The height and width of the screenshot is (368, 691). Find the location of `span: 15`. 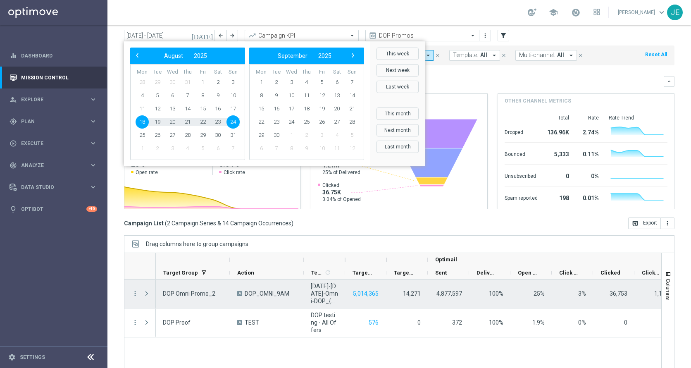

span: 15 is located at coordinates (261, 109).